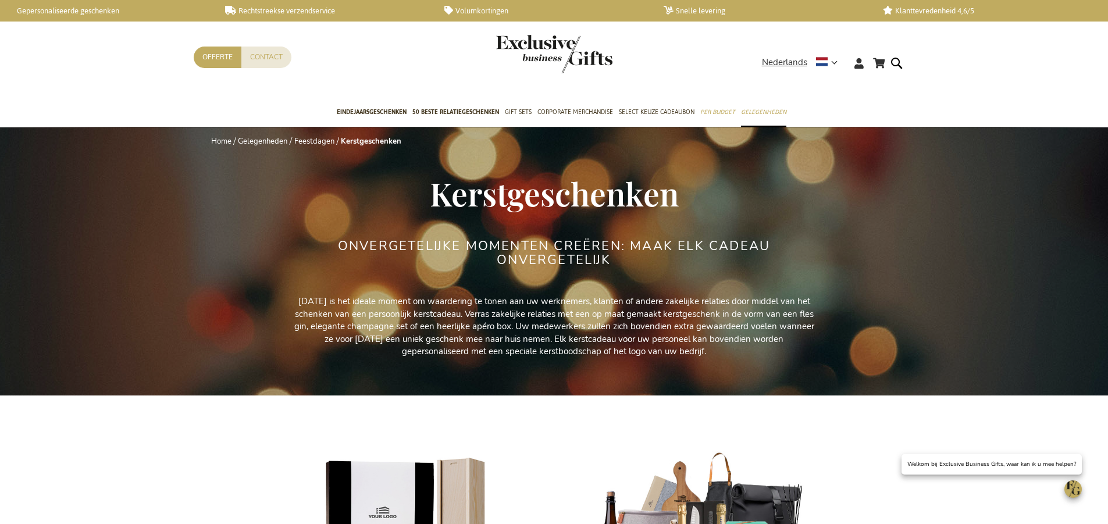 The width and height of the screenshot is (1108, 524). What do you see at coordinates (455, 112) in the screenshot?
I see `span: 50 beste relatiegeschenken` at bounding box center [455, 112].